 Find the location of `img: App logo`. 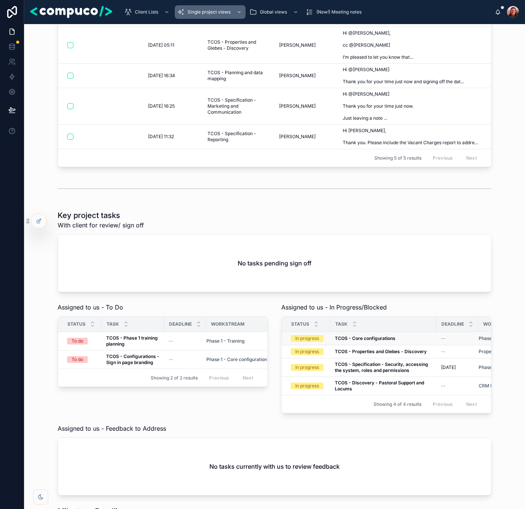

img: App logo is located at coordinates (71, 12).